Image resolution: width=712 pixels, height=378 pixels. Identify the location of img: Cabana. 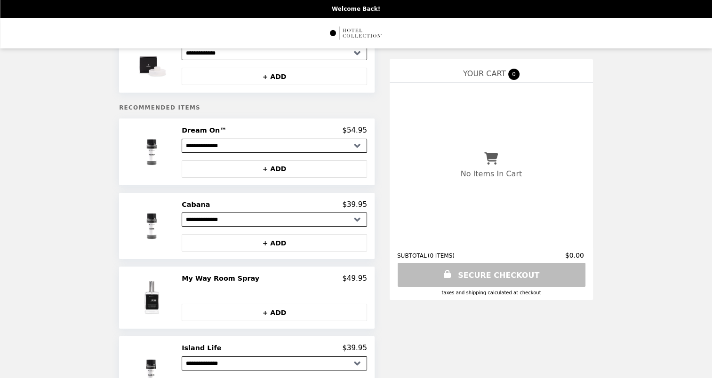
(153, 226).